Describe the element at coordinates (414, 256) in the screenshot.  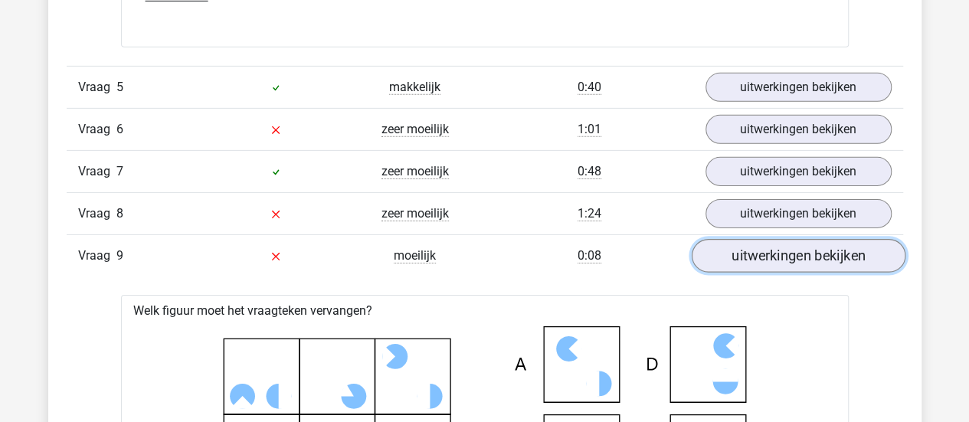
I see `span: moeilijk` at that location.